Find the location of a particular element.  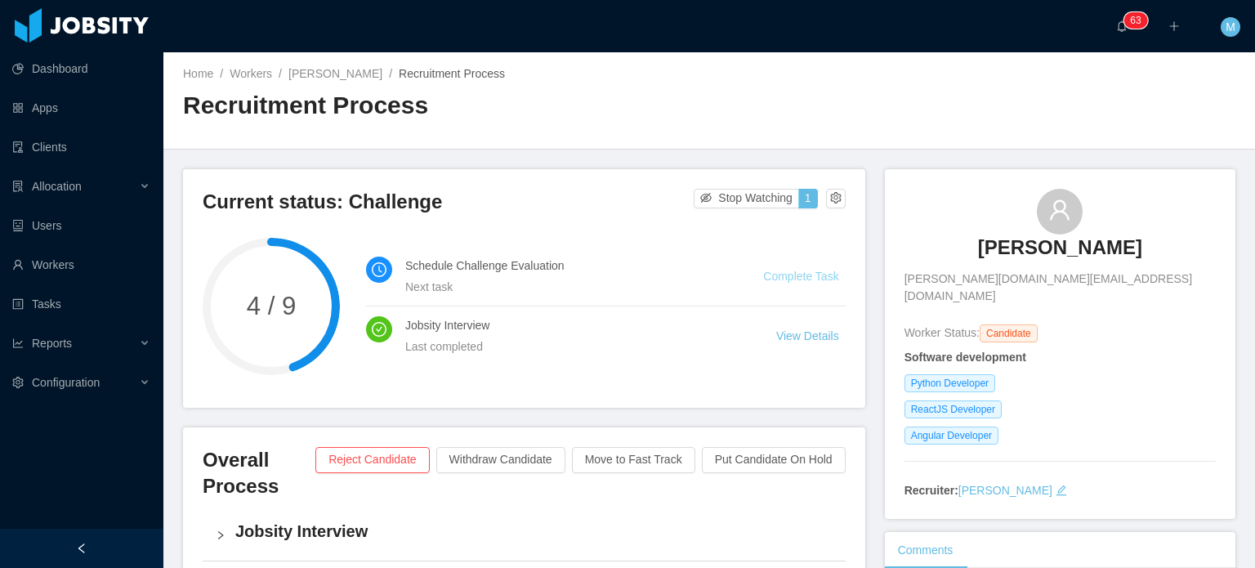

span: Candidate is located at coordinates (1008, 333).